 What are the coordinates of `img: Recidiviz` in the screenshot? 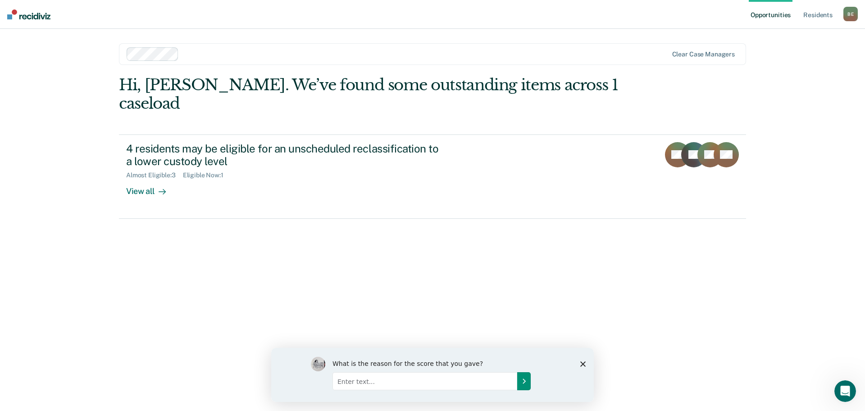 It's located at (29, 14).